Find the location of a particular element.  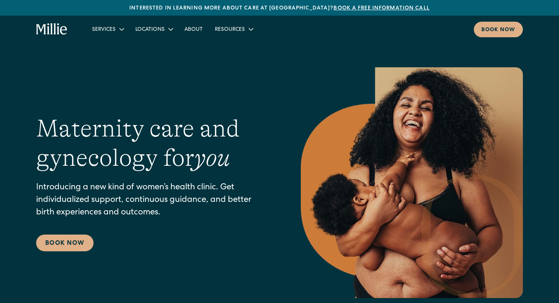

em: you is located at coordinates (212, 158).